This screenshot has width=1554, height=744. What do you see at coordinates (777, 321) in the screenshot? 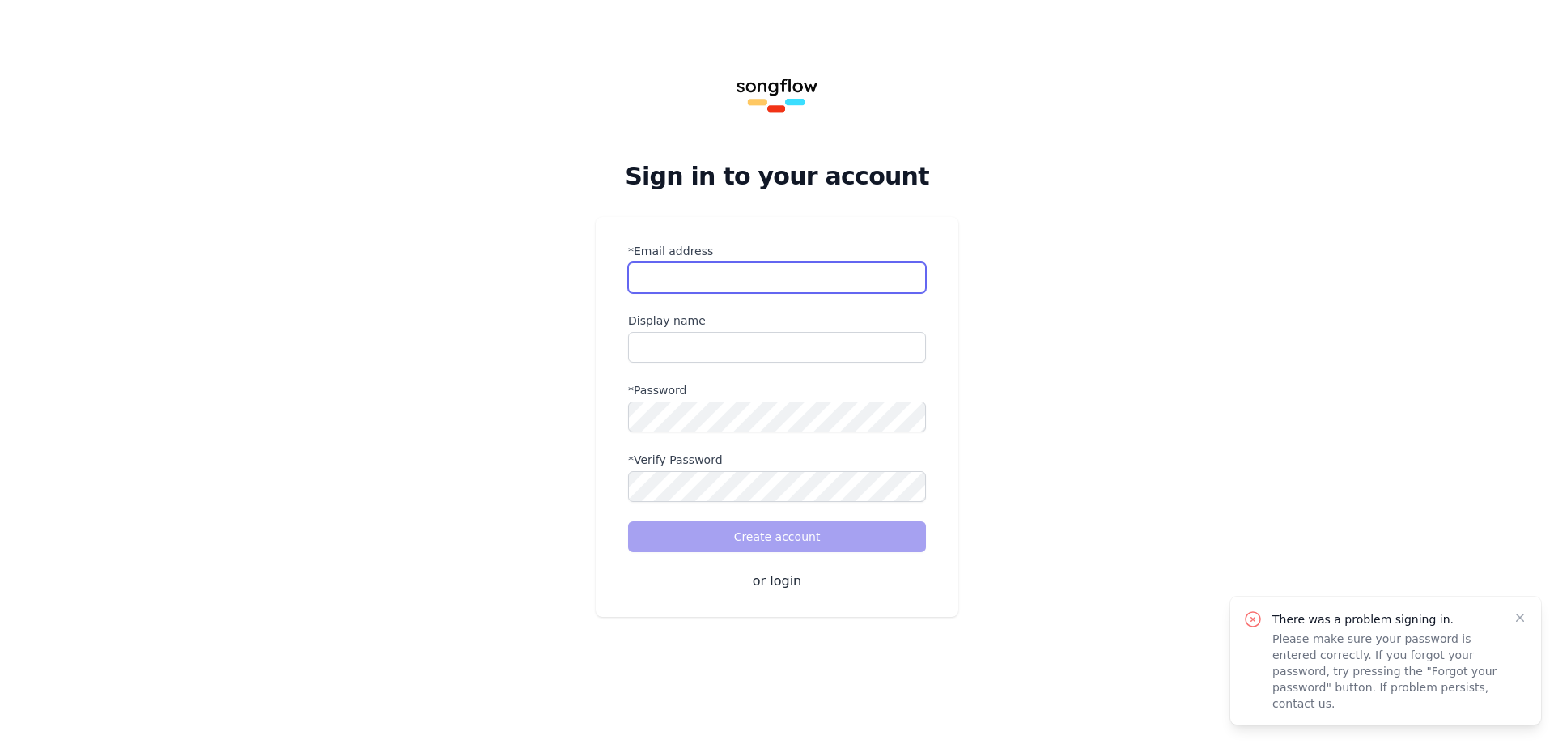
I see `label: Display name` at bounding box center [777, 321].